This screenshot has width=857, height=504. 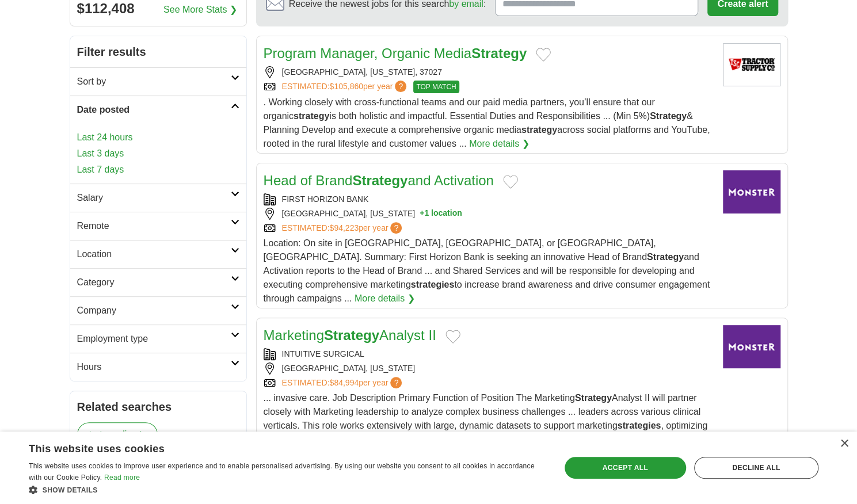 I want to click on a: ESTIMATED:$105,860per year?, so click(x=345, y=87).